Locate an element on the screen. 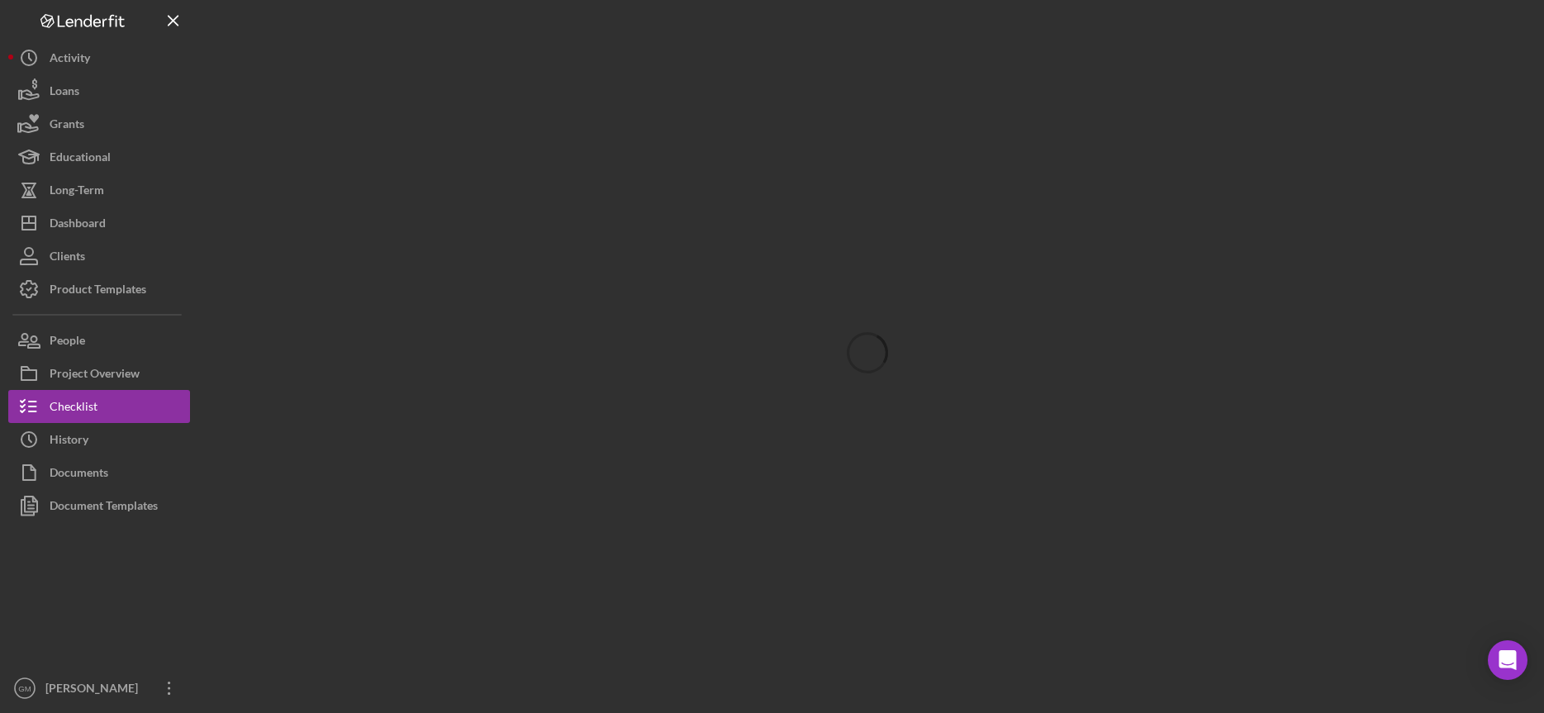  a: Documents is located at coordinates (99, 473).